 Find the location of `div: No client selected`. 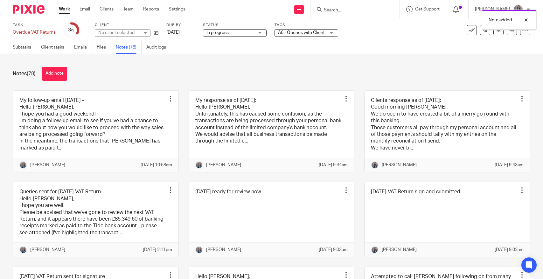

div: No client selected is located at coordinates (119, 33).